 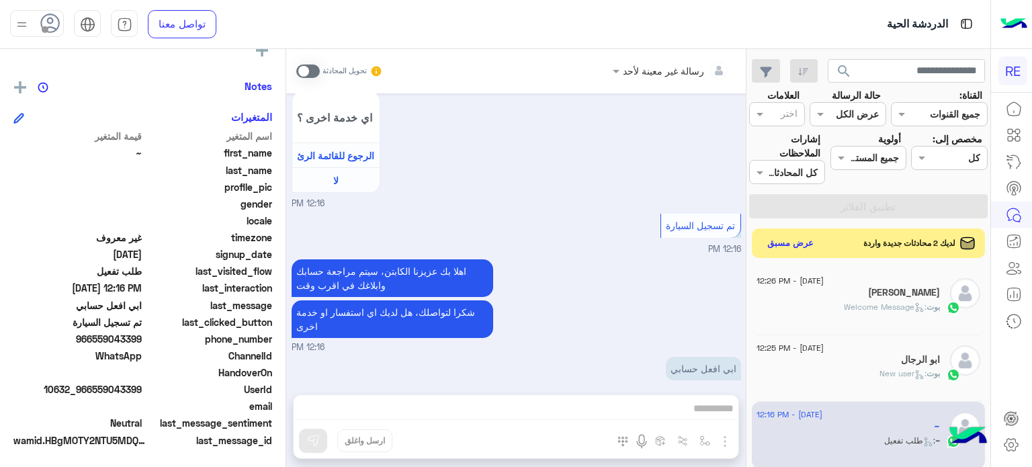 I want to click on span: last_clicked_button, so click(x=208, y=322).